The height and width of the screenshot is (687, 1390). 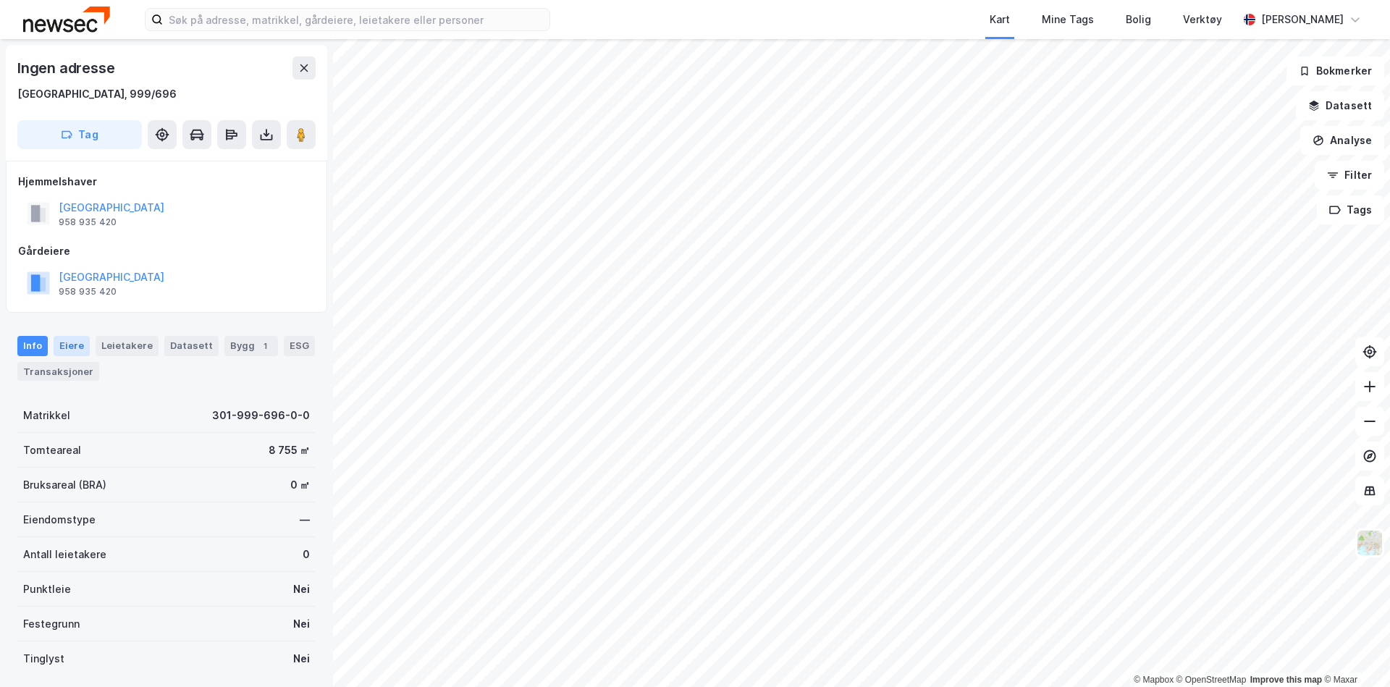 I want to click on img: newsec-logo.f6e21ccffca1b3a03d2d.png, so click(x=67, y=19).